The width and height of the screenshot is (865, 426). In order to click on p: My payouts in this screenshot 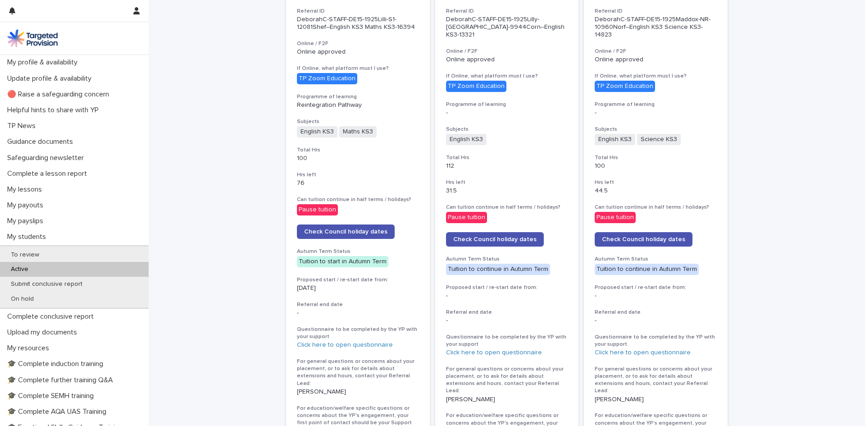, I will do `click(27, 205)`.